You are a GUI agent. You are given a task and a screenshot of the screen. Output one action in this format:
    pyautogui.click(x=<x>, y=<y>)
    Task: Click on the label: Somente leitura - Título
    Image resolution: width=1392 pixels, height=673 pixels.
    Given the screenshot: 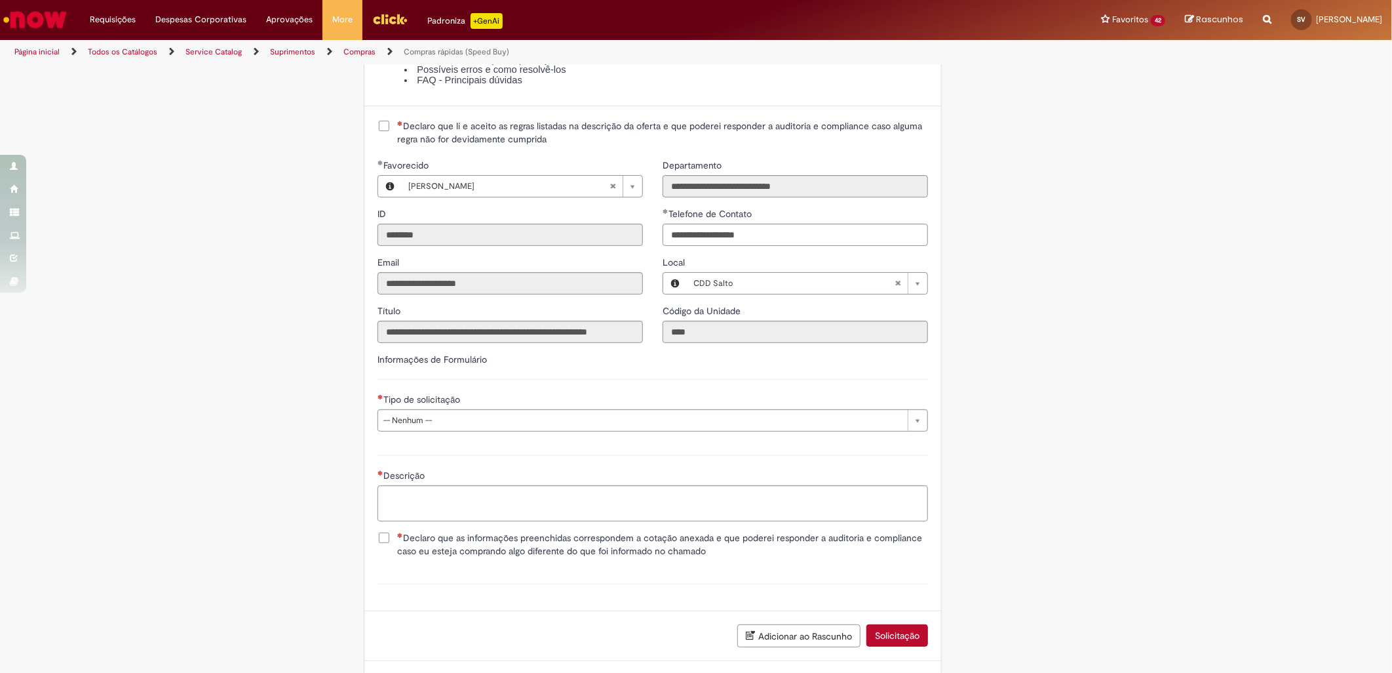 What is the action you would take?
    pyautogui.click(x=390, y=311)
    